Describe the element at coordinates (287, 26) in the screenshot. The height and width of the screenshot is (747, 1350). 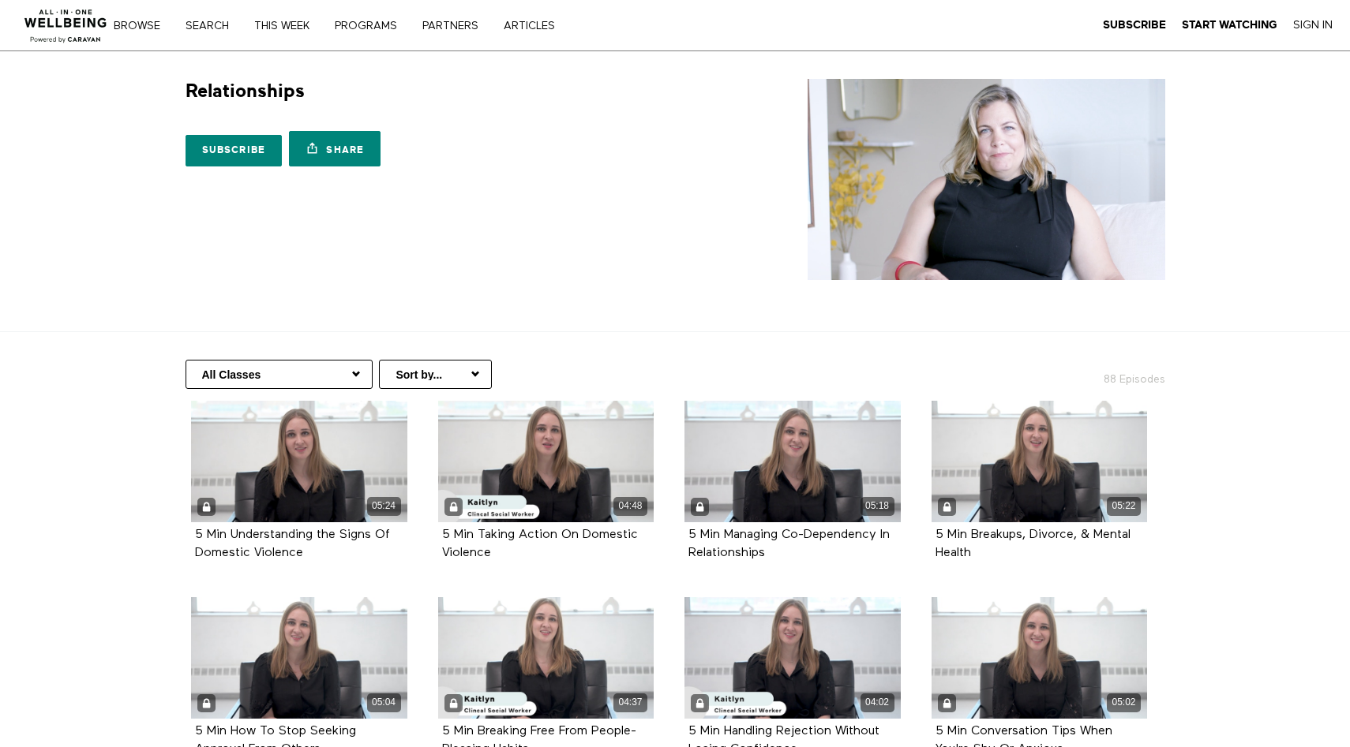
I see `a: THIS WEEK` at that location.